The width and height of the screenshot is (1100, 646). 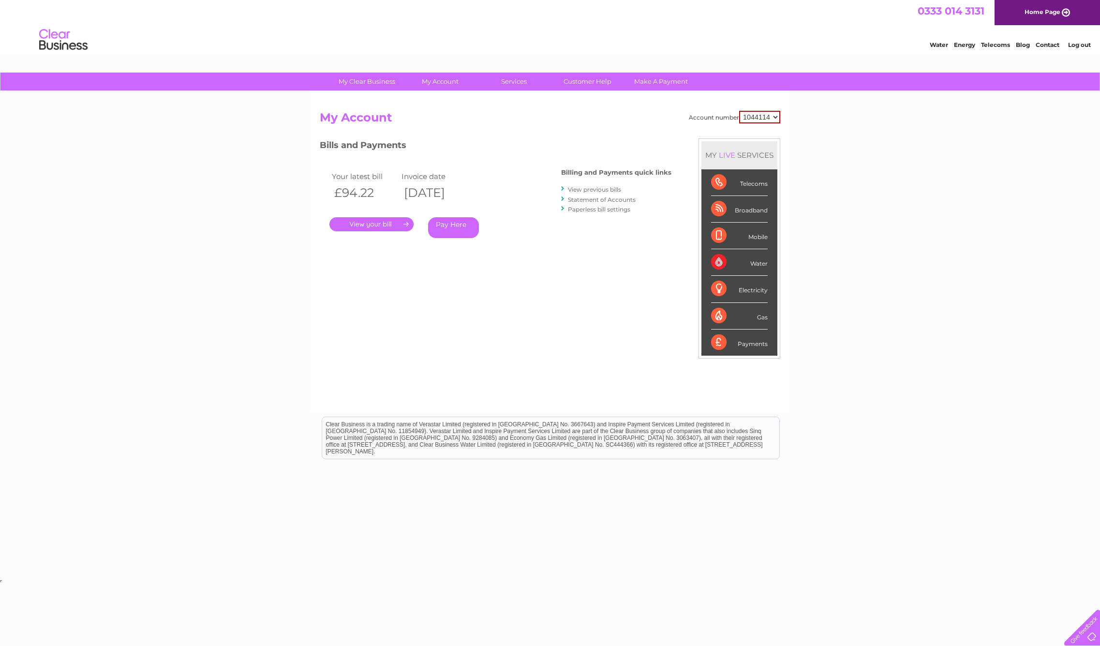 What do you see at coordinates (939, 44) in the screenshot?
I see `a: Water` at bounding box center [939, 44].